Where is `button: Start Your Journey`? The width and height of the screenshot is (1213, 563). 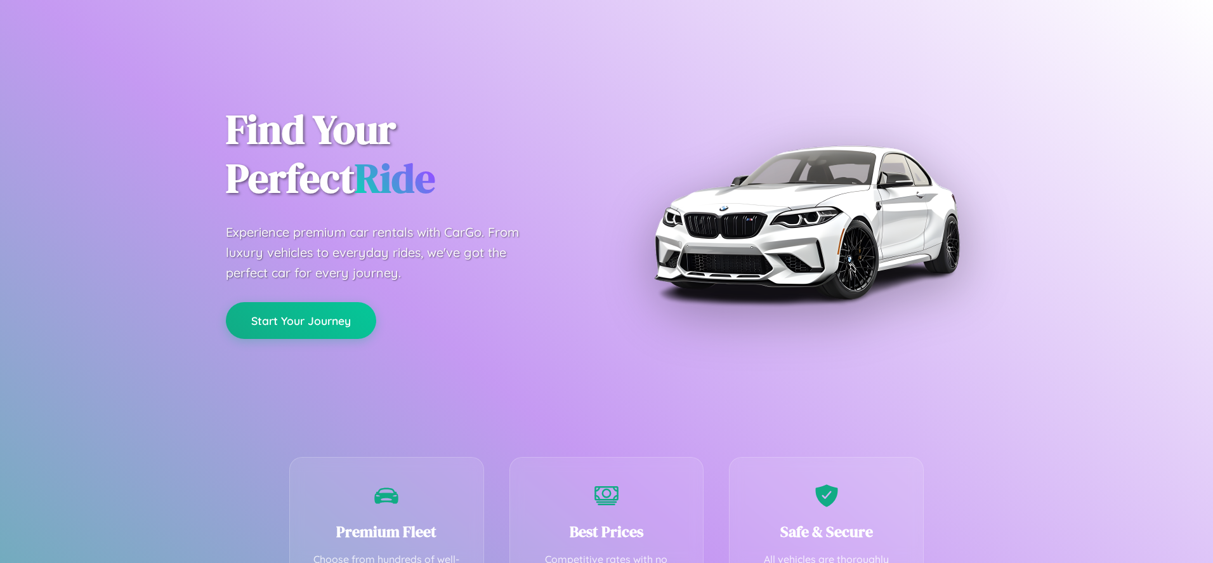 button: Start Your Journey is located at coordinates (301, 320).